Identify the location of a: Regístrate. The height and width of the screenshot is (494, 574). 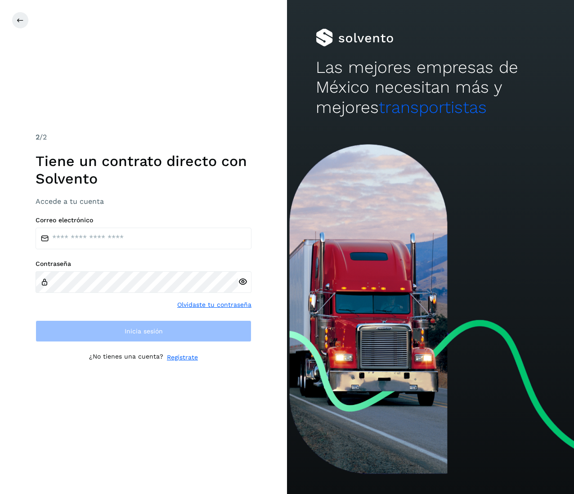
(182, 357).